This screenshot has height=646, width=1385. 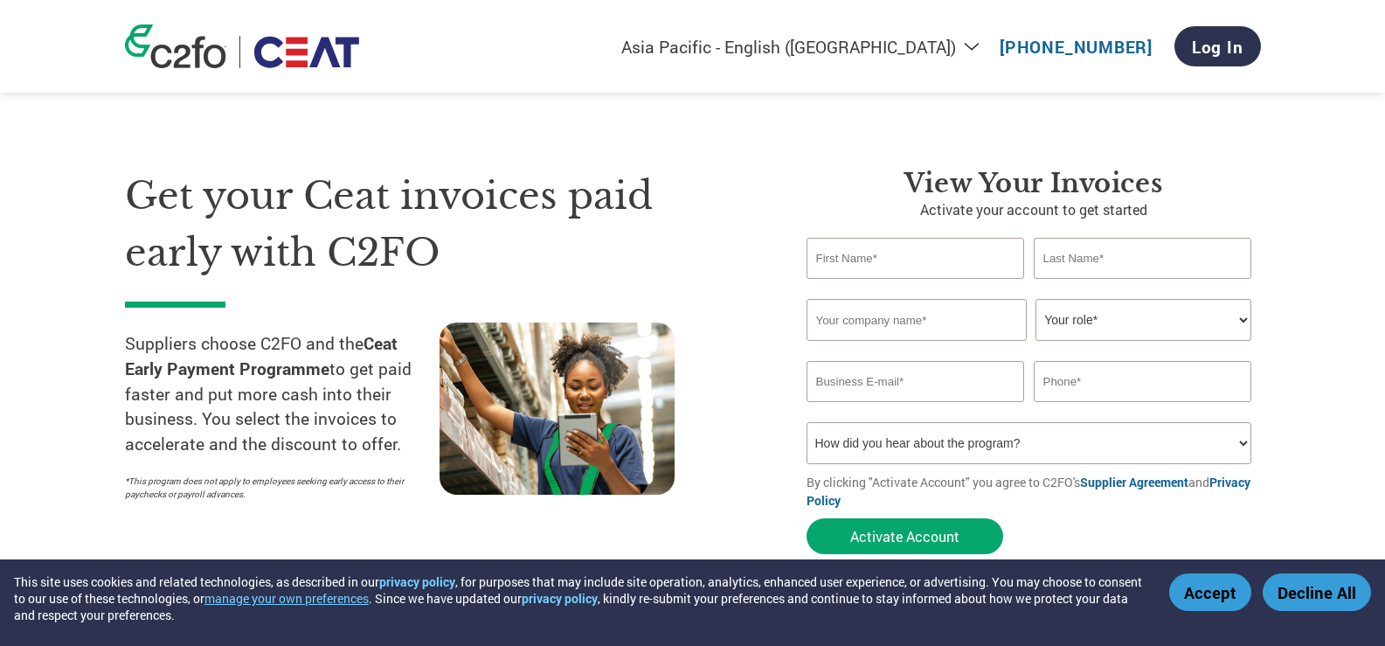 What do you see at coordinates (1143, 258) in the screenshot?
I see `input: Last Name*` at bounding box center [1143, 258].